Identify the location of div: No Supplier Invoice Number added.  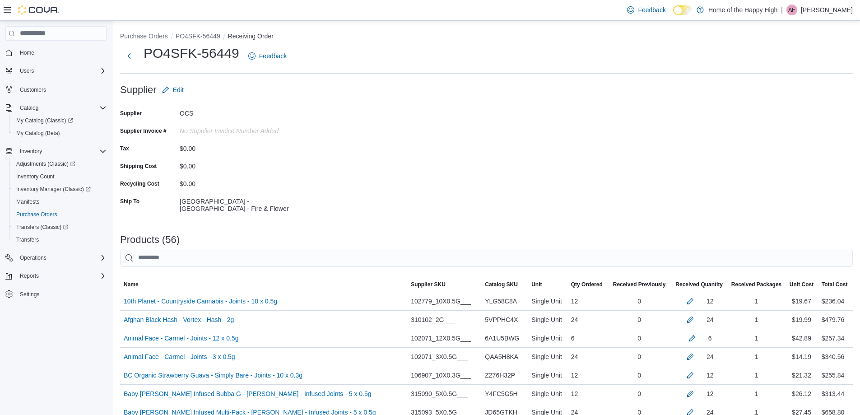
(240, 129).